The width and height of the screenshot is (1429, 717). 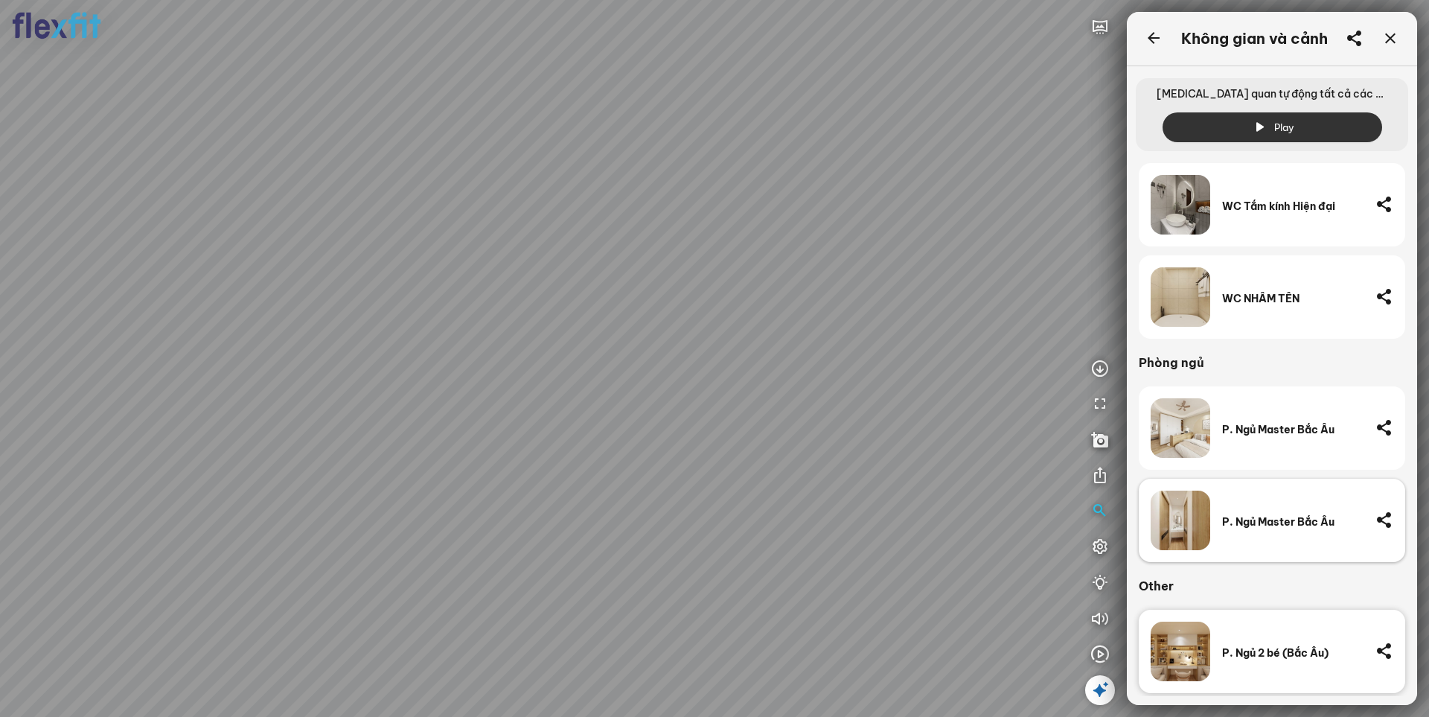 What do you see at coordinates (1292, 206) in the screenshot?
I see `div: WC Tắm kính Hiện đại` at bounding box center [1292, 206].